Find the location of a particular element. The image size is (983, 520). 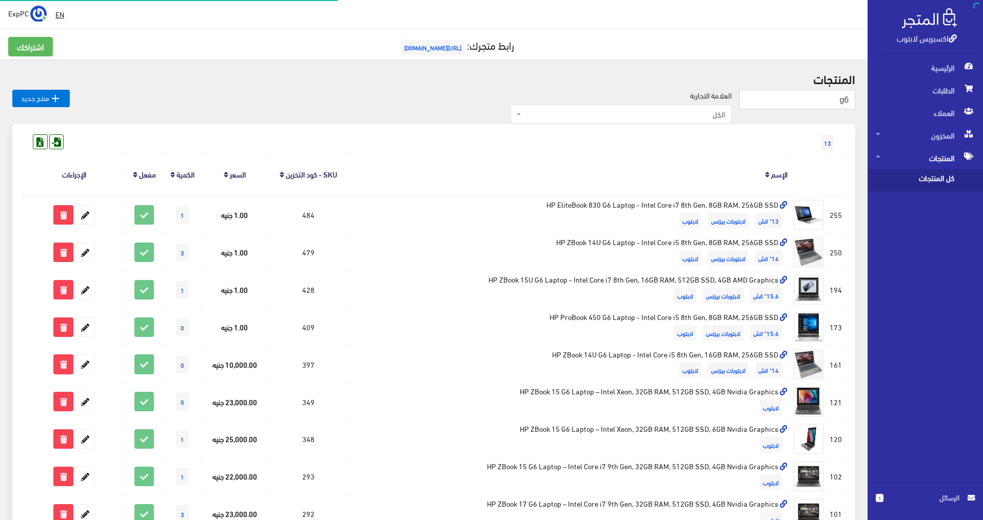

a: الكمية is located at coordinates (185, 174).